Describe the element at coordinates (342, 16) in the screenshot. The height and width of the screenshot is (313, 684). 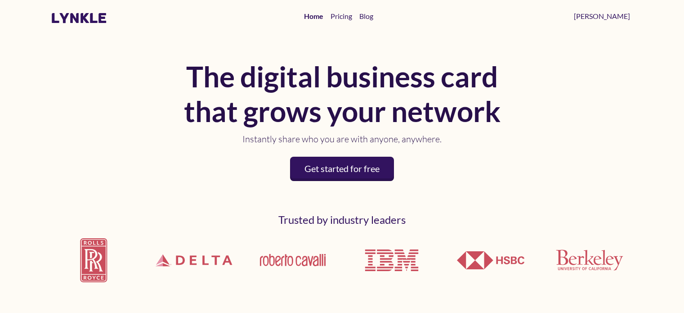
I see `a: Pricing` at that location.